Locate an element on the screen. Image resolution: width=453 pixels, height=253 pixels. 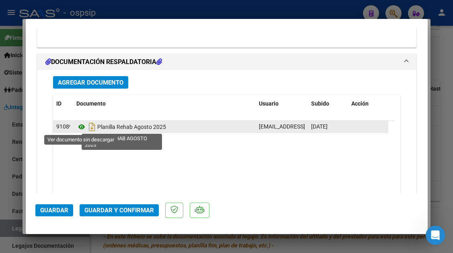
span: Subido is located at coordinates (320, 103).